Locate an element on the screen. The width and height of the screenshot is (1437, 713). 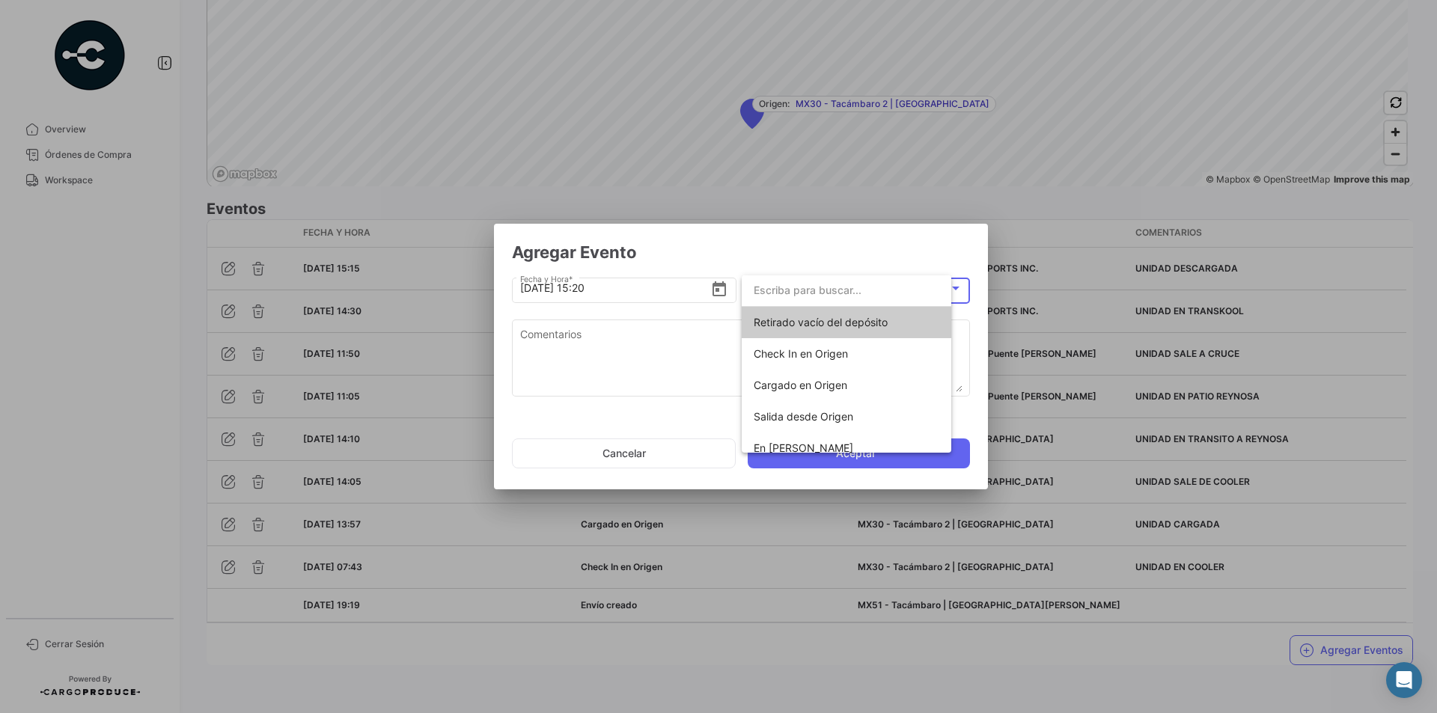
span: Cargado en Origen is located at coordinates (800, 385).